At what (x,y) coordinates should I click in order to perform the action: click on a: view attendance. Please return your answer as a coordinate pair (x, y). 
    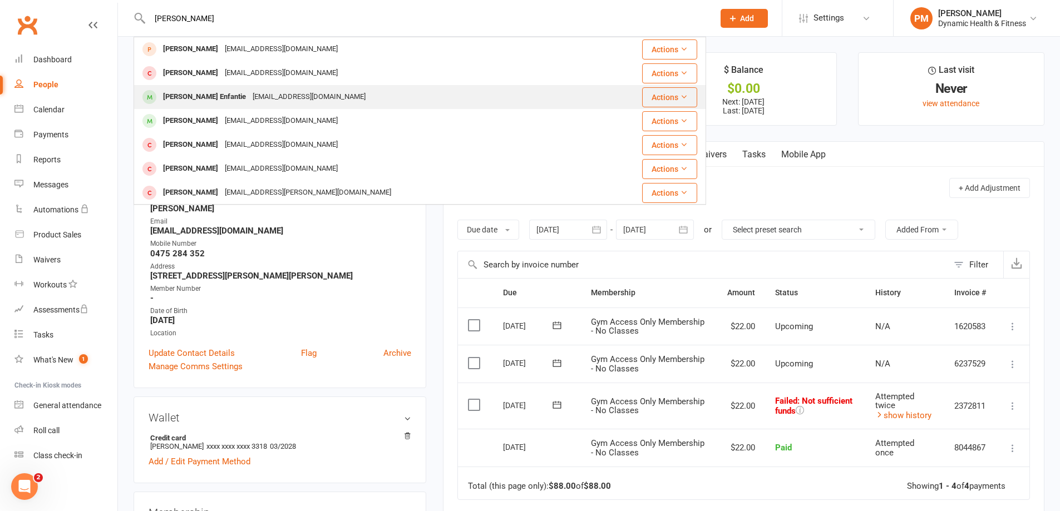
    Looking at the image, I should click on (951, 104).